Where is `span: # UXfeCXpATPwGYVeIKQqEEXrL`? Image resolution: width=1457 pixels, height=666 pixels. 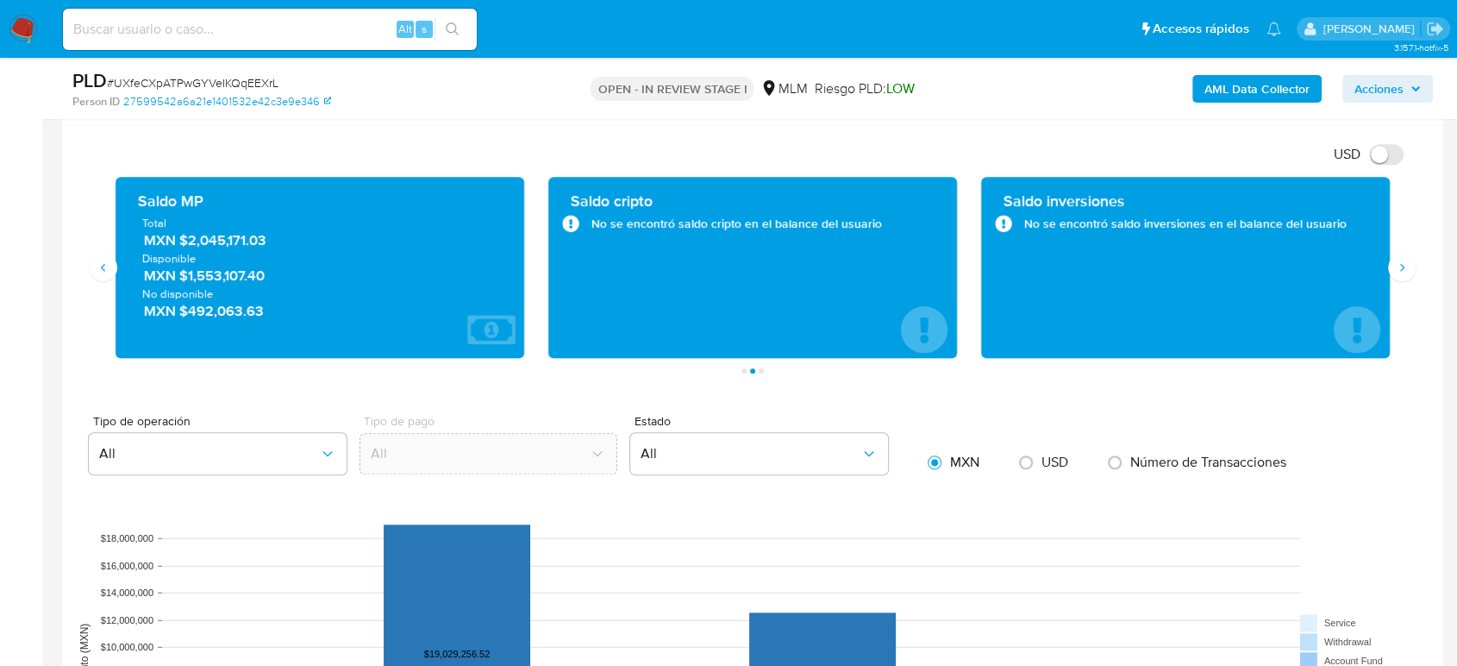
span: # UXfeCXpATPwGYVeIKQqEEXrL is located at coordinates (192, 83).